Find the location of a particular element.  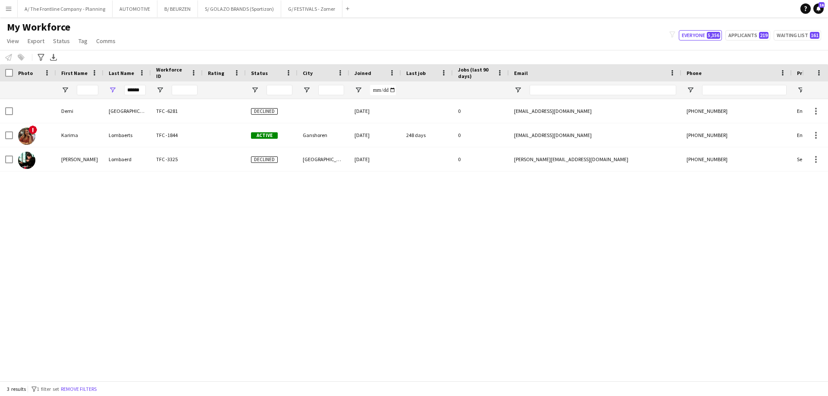

span: Last job is located at coordinates (416, 73).